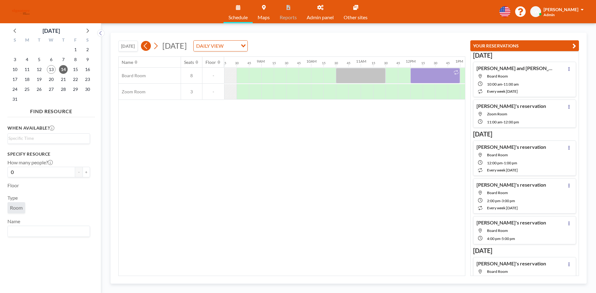 This screenshot has height=293, width=596. Describe the element at coordinates (39, 89) in the screenshot. I see `span: Tuesday, August 26, 2025` at that location.